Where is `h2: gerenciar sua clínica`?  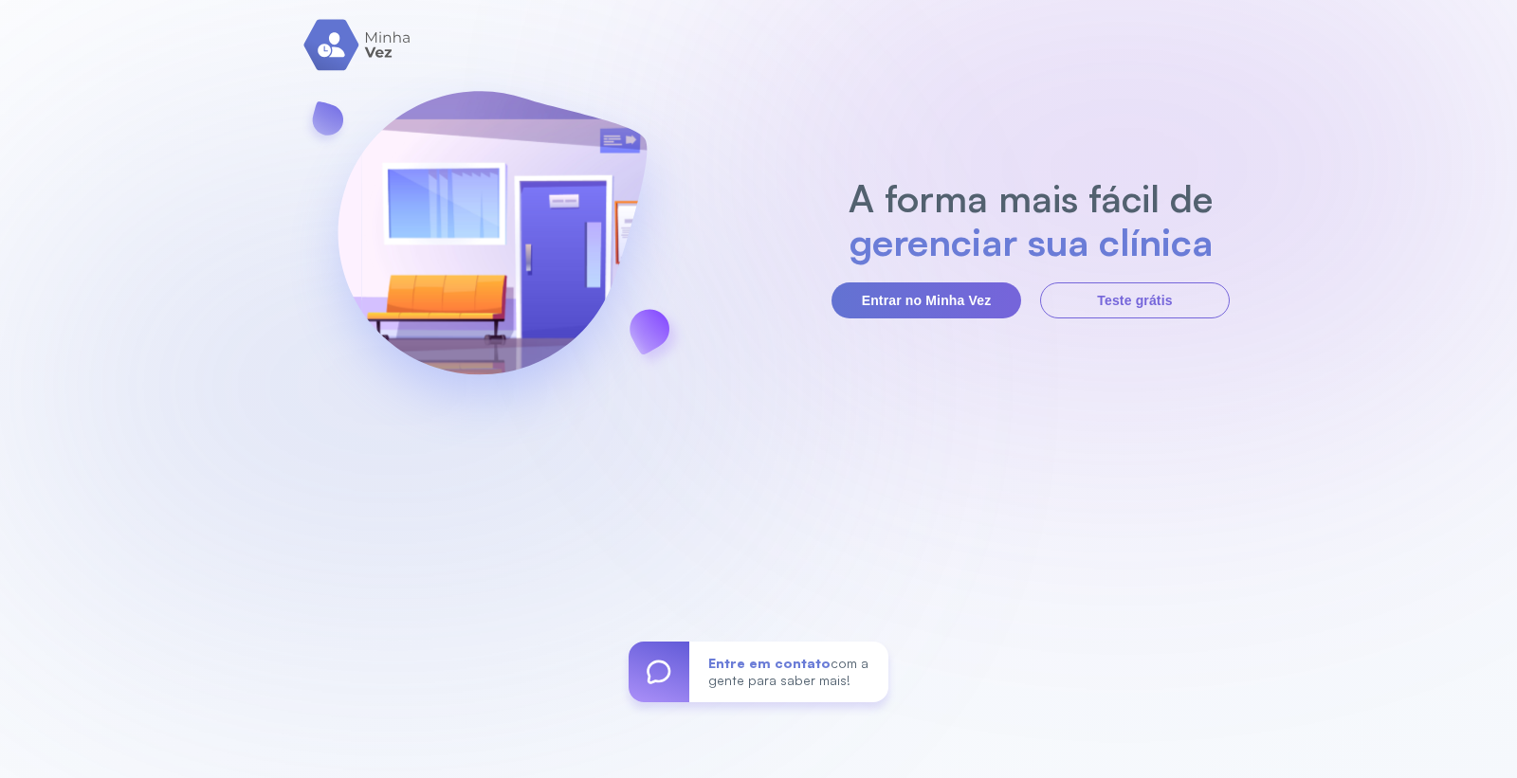 h2: gerenciar sua clínica is located at coordinates (1031, 242).